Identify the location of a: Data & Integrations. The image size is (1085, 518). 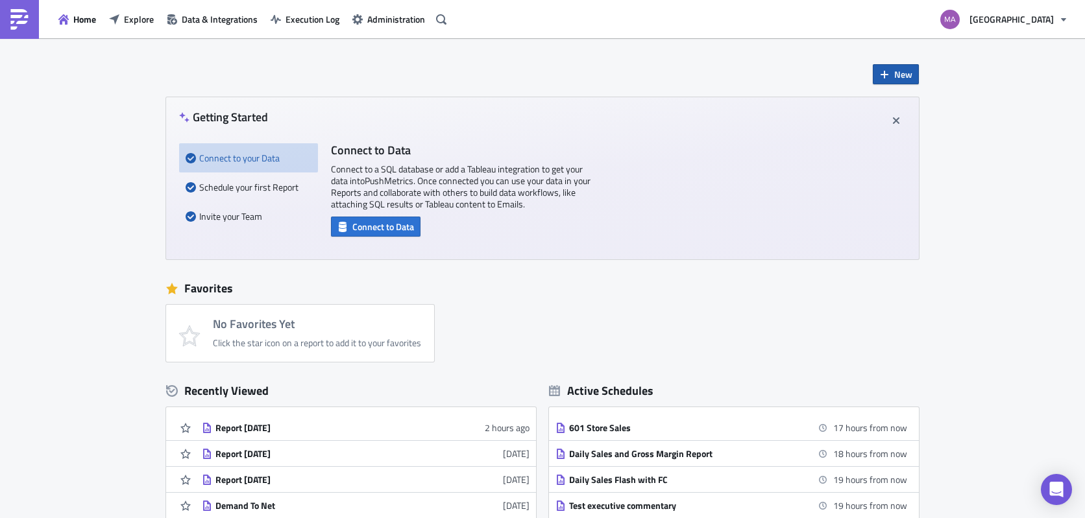
(212, 19).